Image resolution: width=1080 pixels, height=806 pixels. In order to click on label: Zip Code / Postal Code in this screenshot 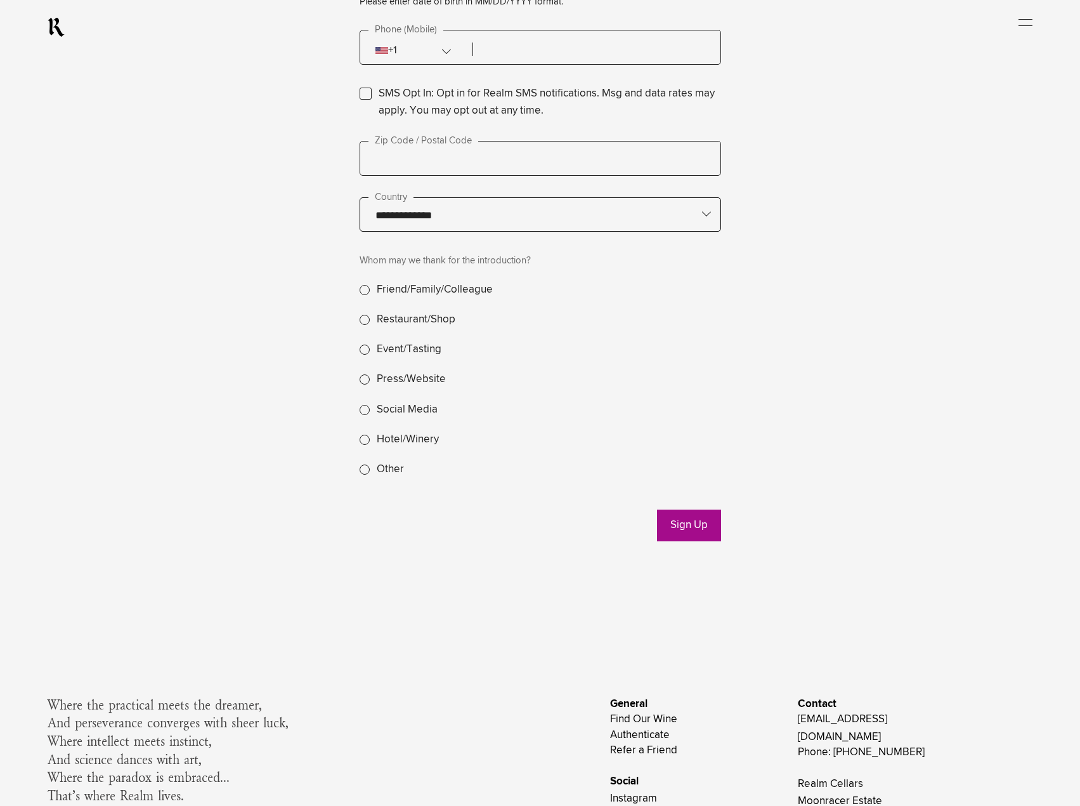, I will do `click(423, 141)`.